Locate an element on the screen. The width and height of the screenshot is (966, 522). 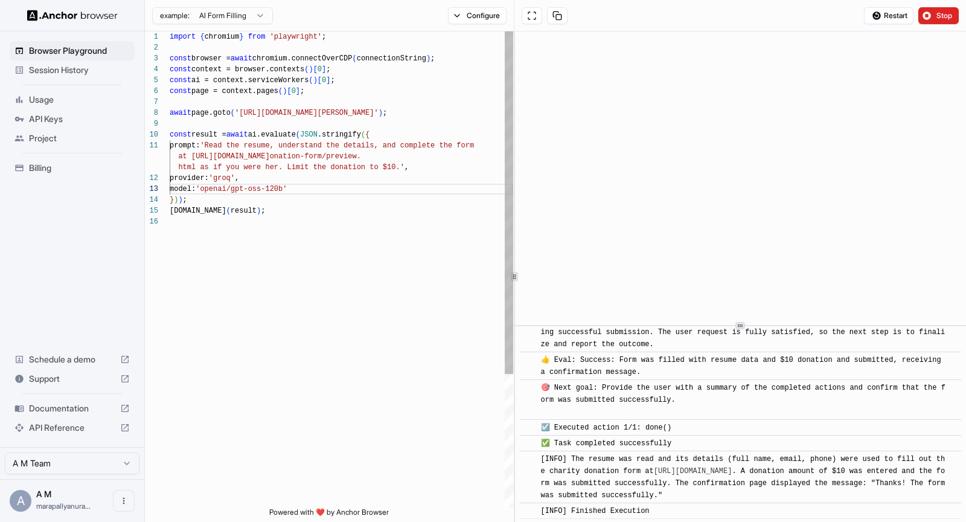
span: Support is located at coordinates (72, 379).